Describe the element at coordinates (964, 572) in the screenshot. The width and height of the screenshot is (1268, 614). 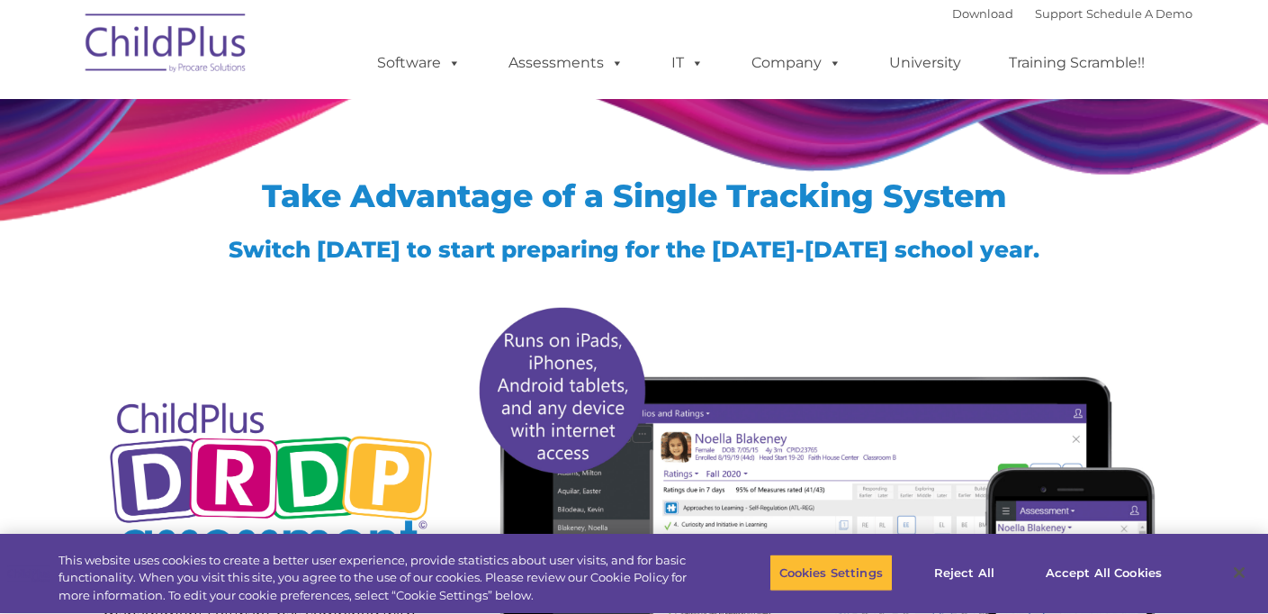
I see `button: Reject All` at that location.